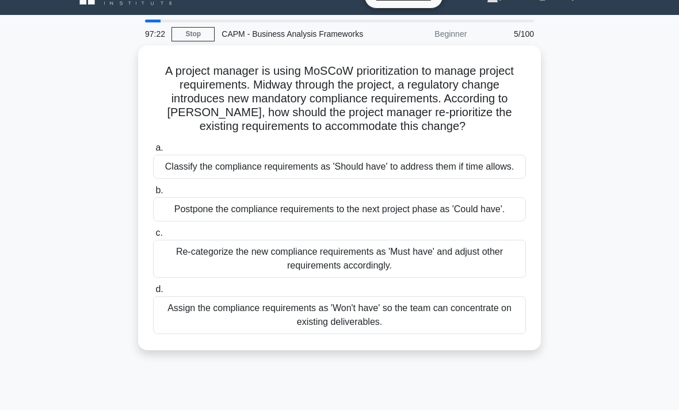 The image size is (679, 410). I want to click on div: Classify the compliance requirements as 'Should have' to address them if time allows., so click(340, 167).